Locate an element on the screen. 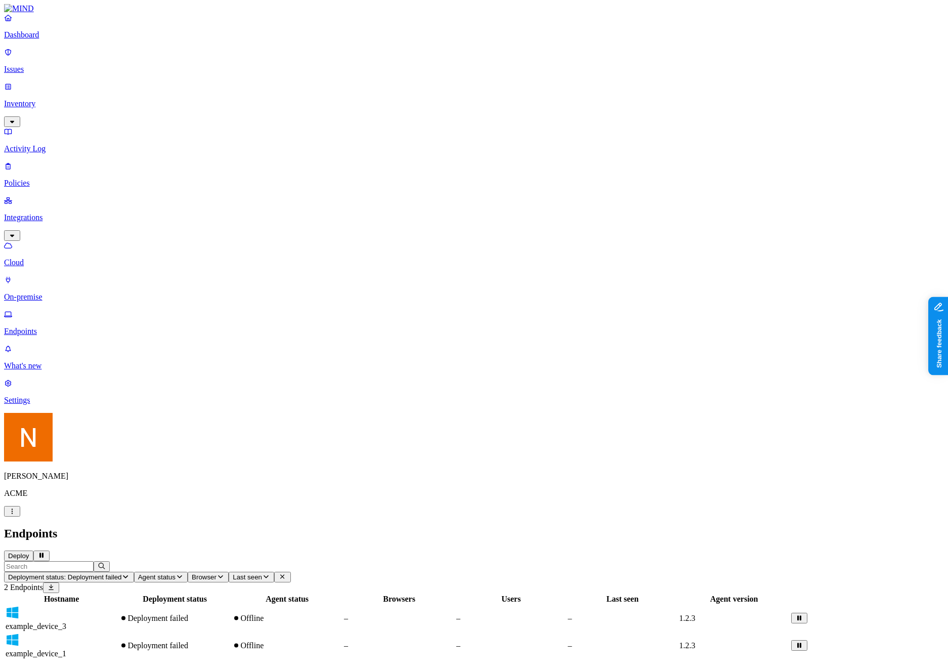 Image resolution: width=948 pixels, height=672 pixels. p: ACME is located at coordinates (474, 493).